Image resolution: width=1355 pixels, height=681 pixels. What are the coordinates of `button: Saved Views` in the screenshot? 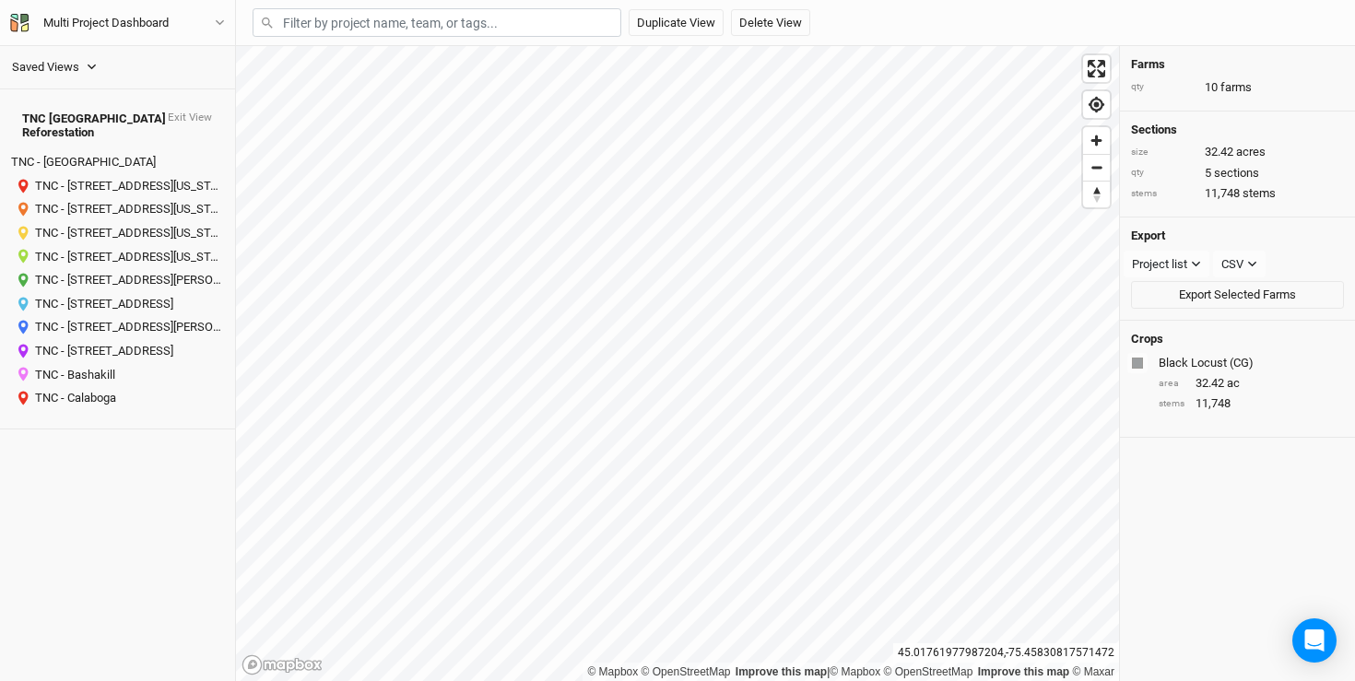 It's located at (54, 67).